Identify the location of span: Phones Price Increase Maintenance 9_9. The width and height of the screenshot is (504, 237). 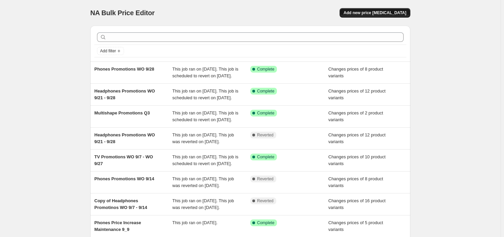
(118, 226).